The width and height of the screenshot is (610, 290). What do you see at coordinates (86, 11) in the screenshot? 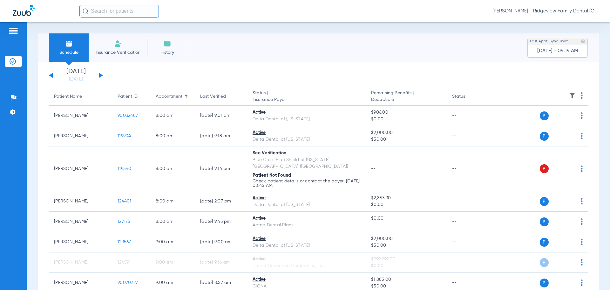
I see `img: Search Icon` at bounding box center [86, 11].